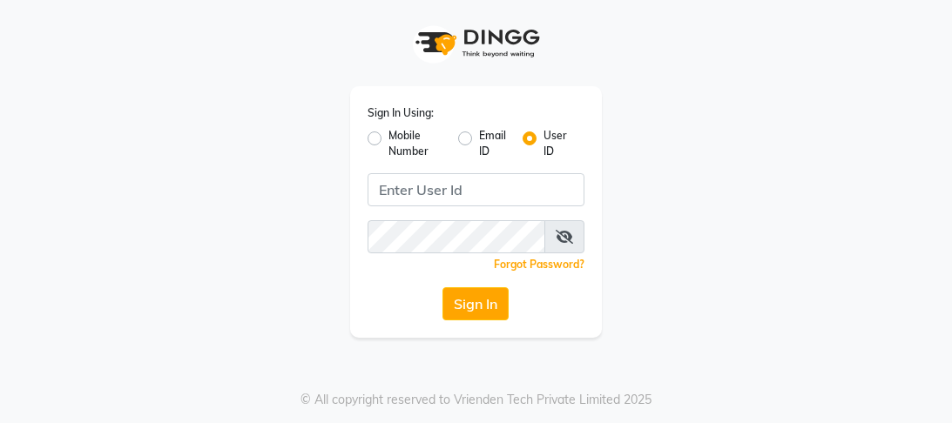 The width and height of the screenshot is (952, 423). I want to click on button: Sign In, so click(475, 304).